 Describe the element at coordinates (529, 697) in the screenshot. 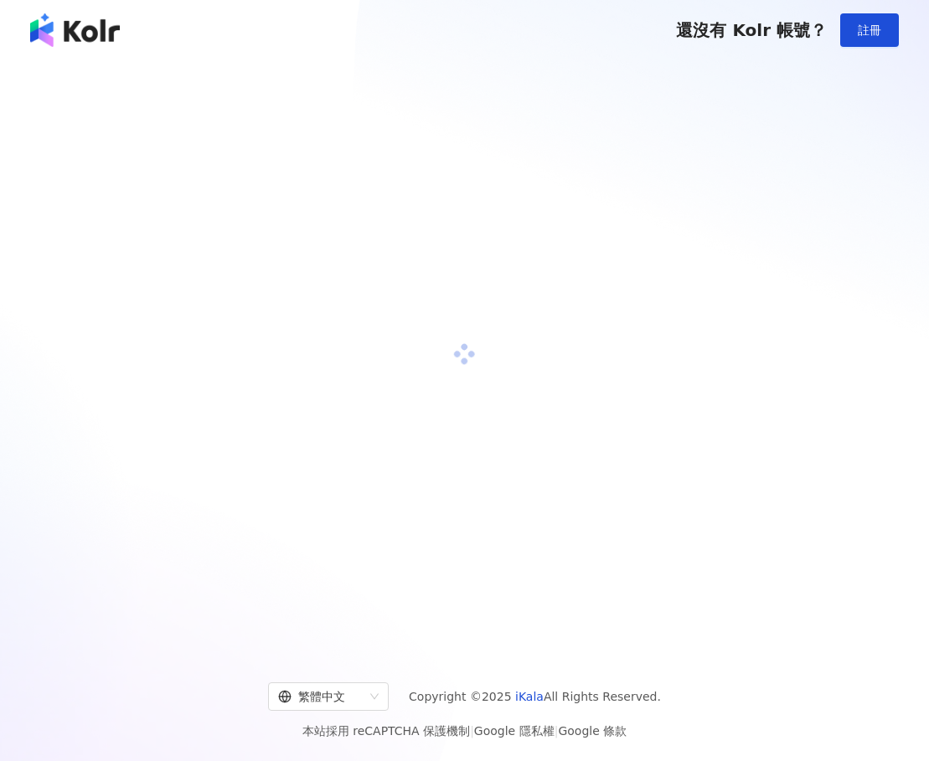

I see `a: iKala` at that location.